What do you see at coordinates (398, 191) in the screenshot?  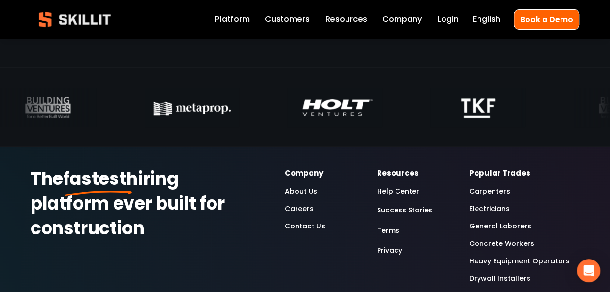 I see `a: Help Center` at bounding box center [398, 191].